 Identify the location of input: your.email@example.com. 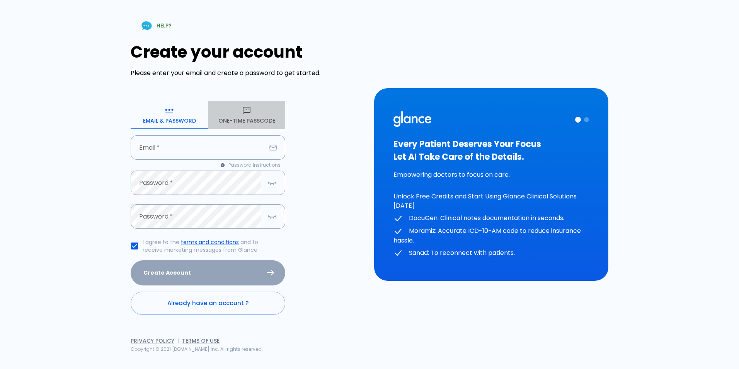
(198, 147).